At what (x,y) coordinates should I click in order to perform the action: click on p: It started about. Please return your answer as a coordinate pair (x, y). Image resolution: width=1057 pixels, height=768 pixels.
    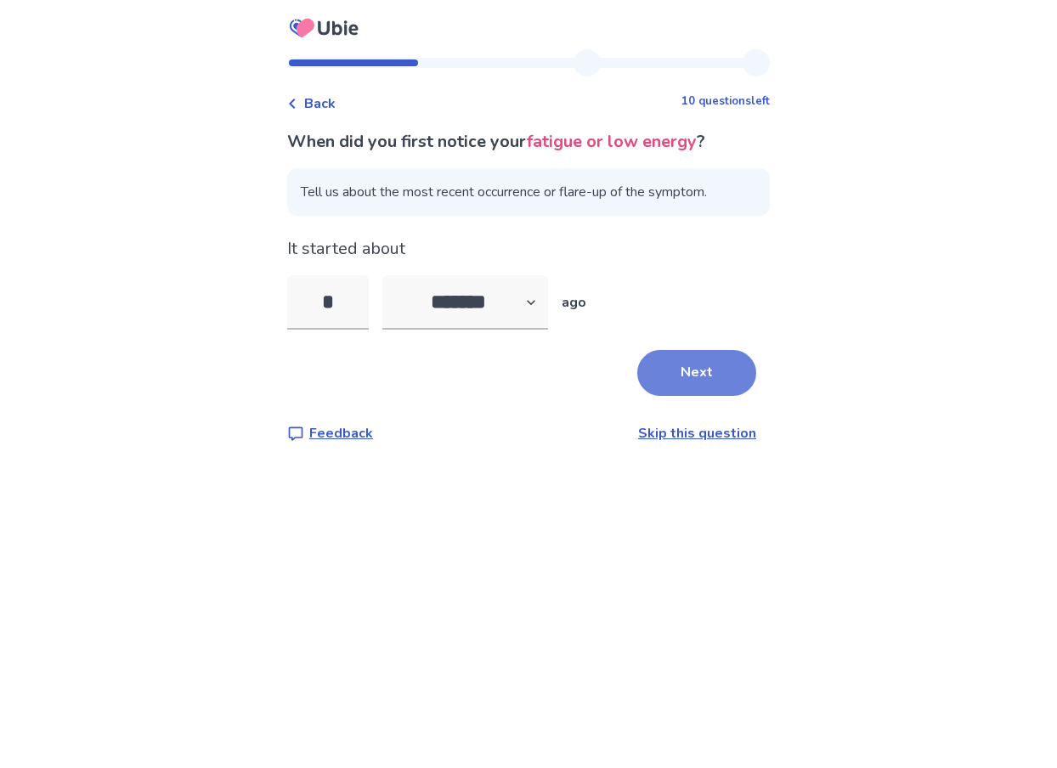
    Looking at the image, I should click on (529, 249).